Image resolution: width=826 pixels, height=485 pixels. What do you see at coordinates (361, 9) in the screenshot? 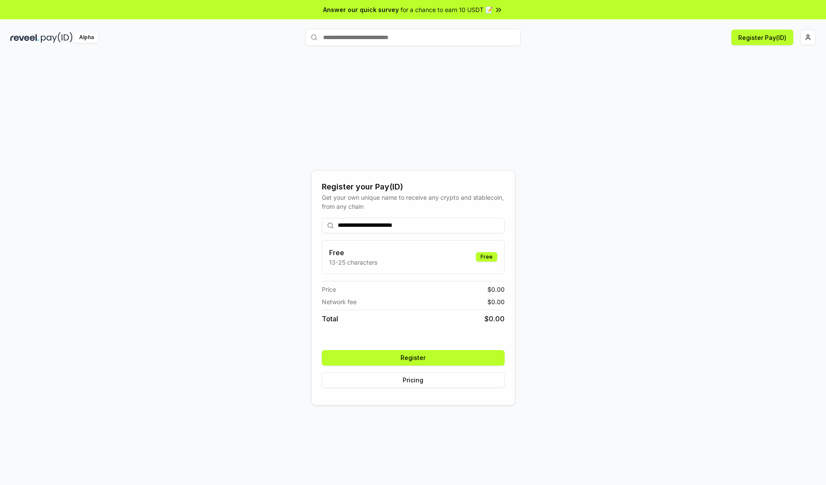
I see `span: Answer our quick survey` at bounding box center [361, 9].